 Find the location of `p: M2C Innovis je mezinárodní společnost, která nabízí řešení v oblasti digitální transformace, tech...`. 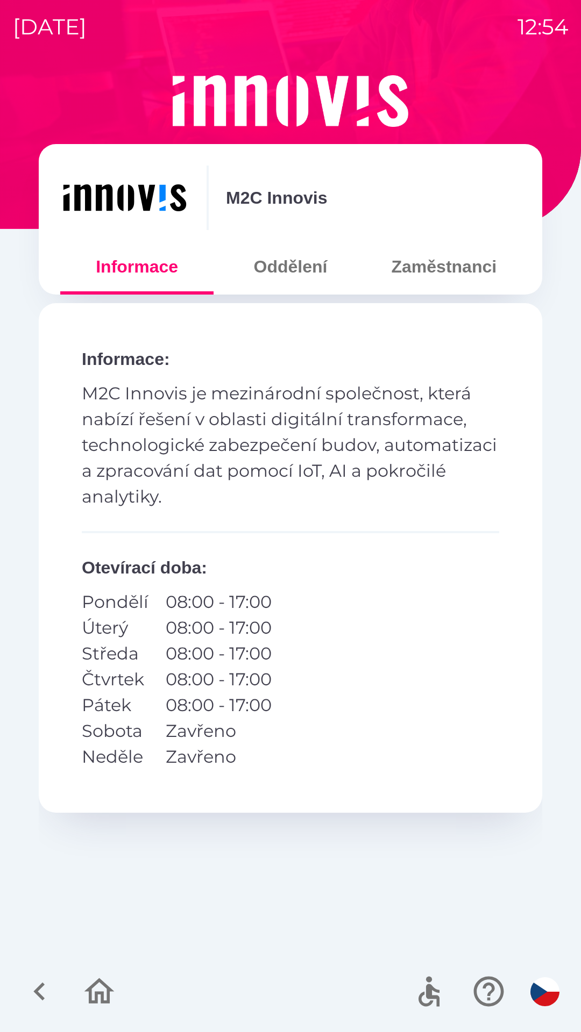

p: M2C Innovis je mezinárodní společnost, která nabízí řešení v oblasti digitální transformace, tech... is located at coordinates (290, 445).